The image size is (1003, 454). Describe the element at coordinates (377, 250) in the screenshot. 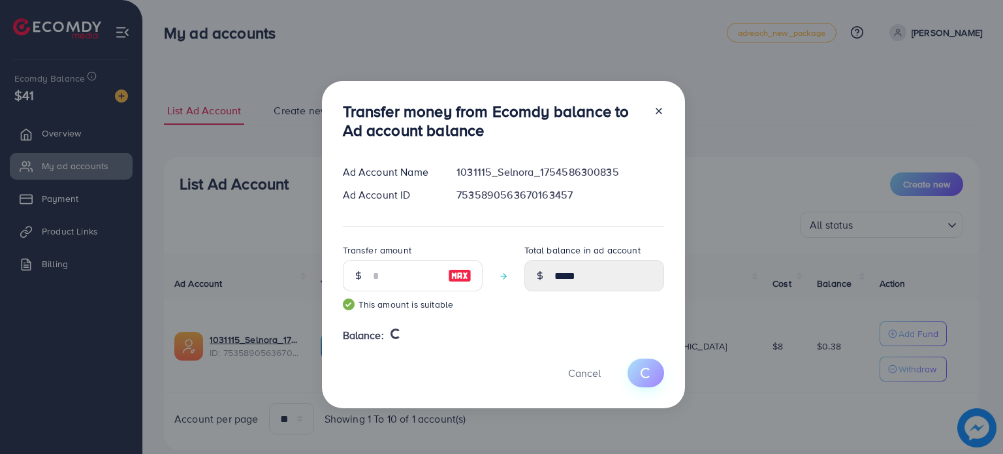

I see `label: Transfer amount` at that location.